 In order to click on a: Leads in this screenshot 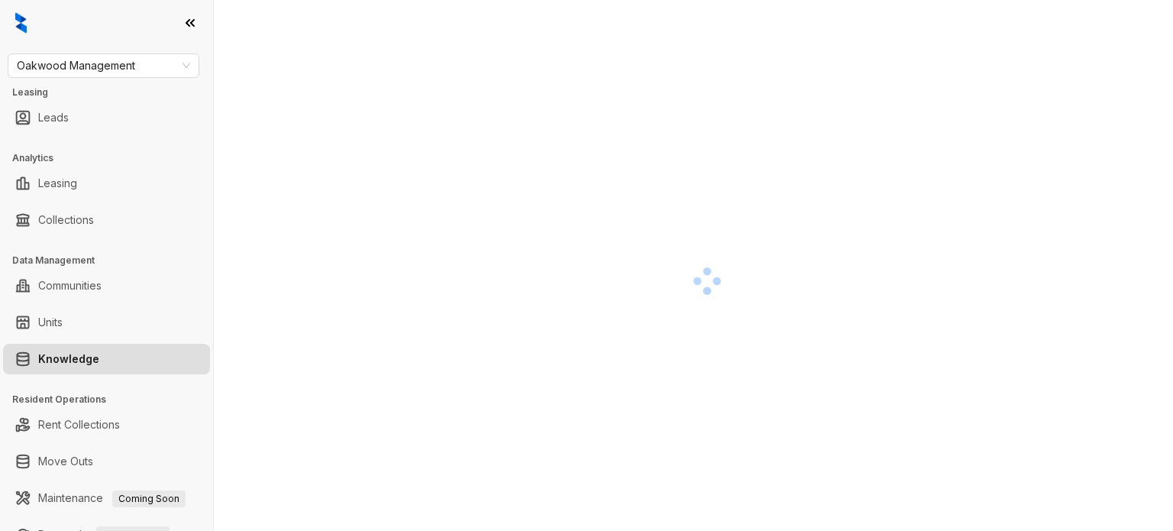, I will do `click(53, 118)`.